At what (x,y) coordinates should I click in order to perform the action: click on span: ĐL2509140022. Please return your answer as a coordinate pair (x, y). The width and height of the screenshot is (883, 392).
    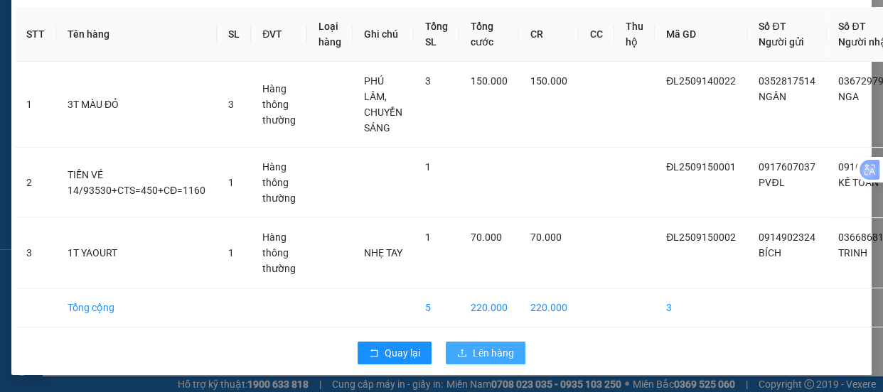
    Looking at the image, I should click on (701, 81).